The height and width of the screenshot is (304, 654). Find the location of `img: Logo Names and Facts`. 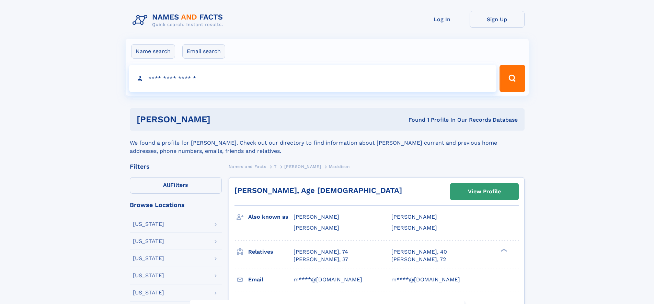

img: Logo Names and Facts is located at coordinates (179, 20).